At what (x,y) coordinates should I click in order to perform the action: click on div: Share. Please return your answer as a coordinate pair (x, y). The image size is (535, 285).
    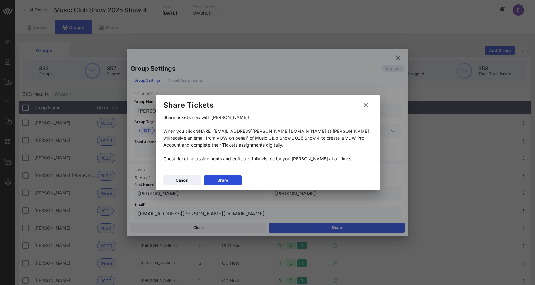
    Looking at the image, I should click on (223, 180).